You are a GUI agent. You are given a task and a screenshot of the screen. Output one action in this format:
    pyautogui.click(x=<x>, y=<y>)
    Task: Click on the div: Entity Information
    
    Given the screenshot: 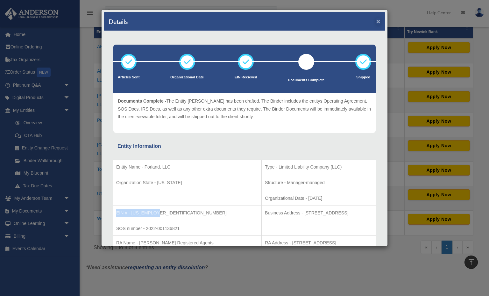 What is the action you would take?
    pyautogui.click(x=245, y=146)
    